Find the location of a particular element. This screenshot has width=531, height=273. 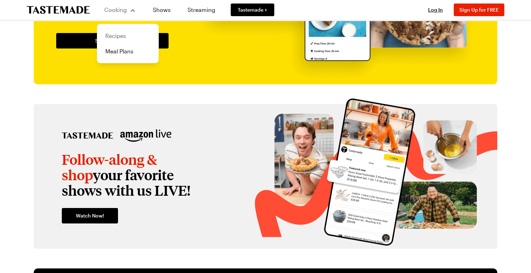

span: Sign Up for FREE is located at coordinates (479, 9).